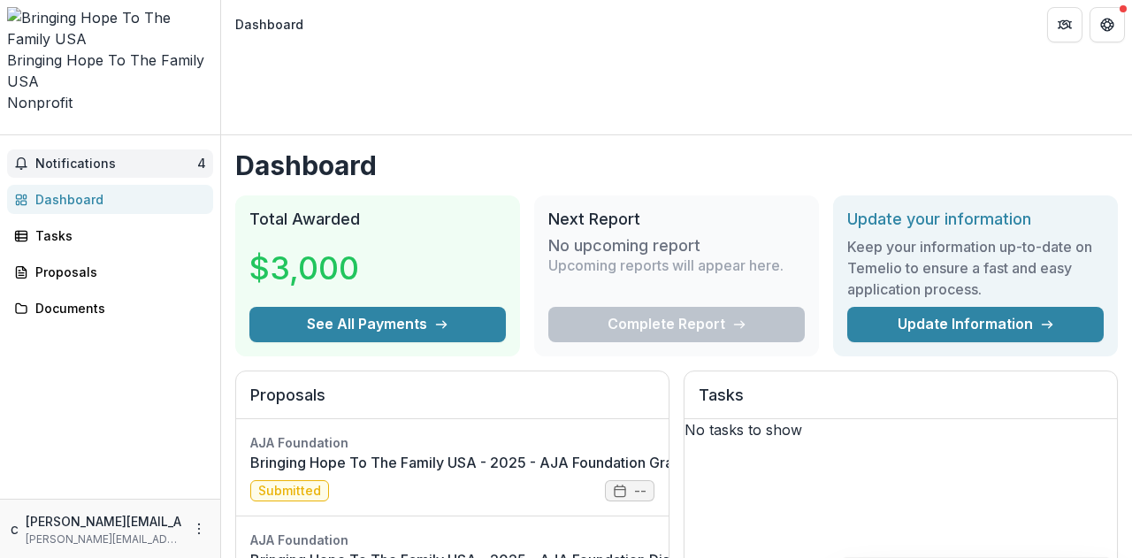  Describe the element at coordinates (117, 308) in the screenshot. I see `div: Documents` at that location.